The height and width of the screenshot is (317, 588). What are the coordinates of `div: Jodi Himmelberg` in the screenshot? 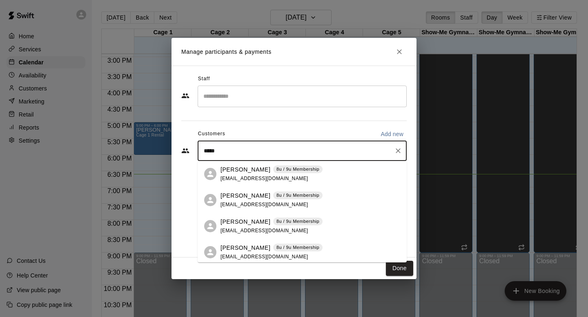 It's located at (210, 174).